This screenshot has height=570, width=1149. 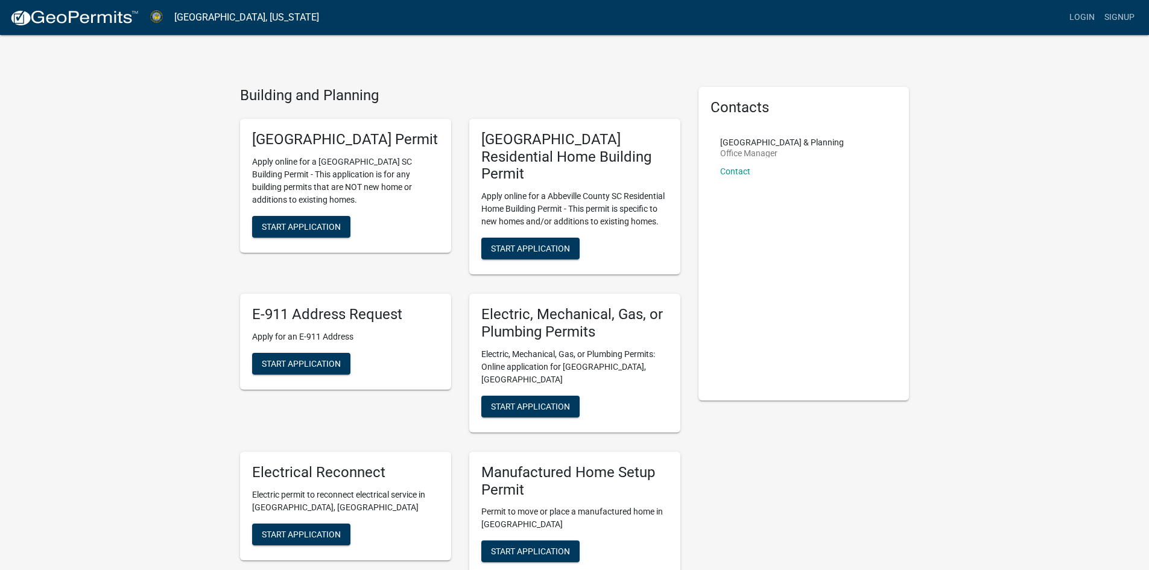 I want to click on img: Abbeville County, South Carolina, so click(x=156, y=17).